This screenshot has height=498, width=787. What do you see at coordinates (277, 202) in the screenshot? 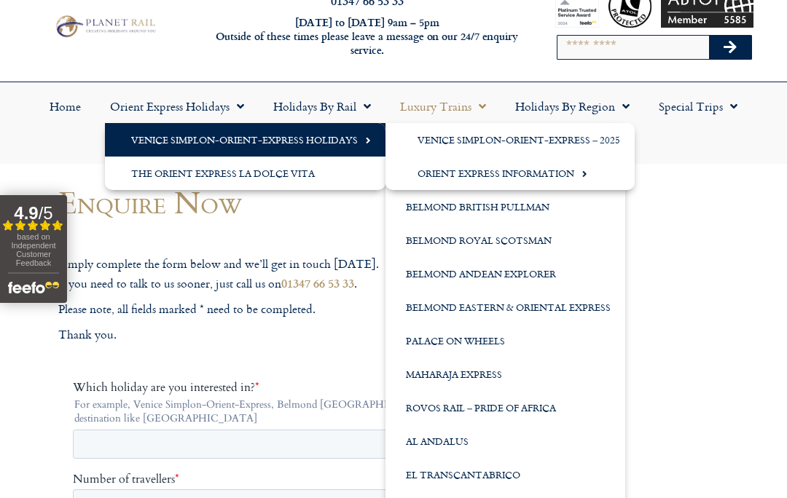
I see `h1: Enquire Now` at bounding box center [277, 202].